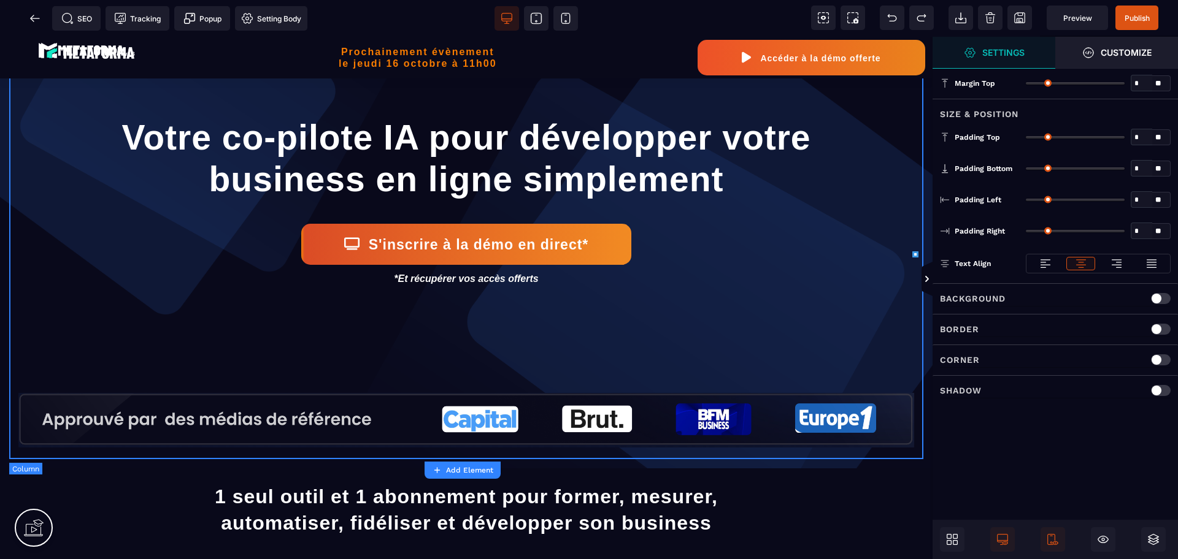 The width and height of the screenshot is (1178, 559). I want to click on h1: Votre co-pilote IA pour développer votre business en ligne simplement, so click(466, 121).